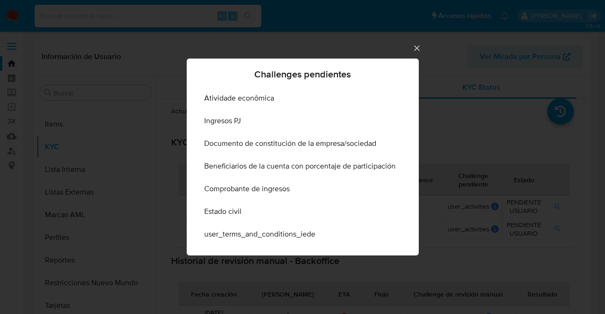 This screenshot has width=605, height=314. I want to click on span: user_terms_and_conditions_iede, so click(259, 234).